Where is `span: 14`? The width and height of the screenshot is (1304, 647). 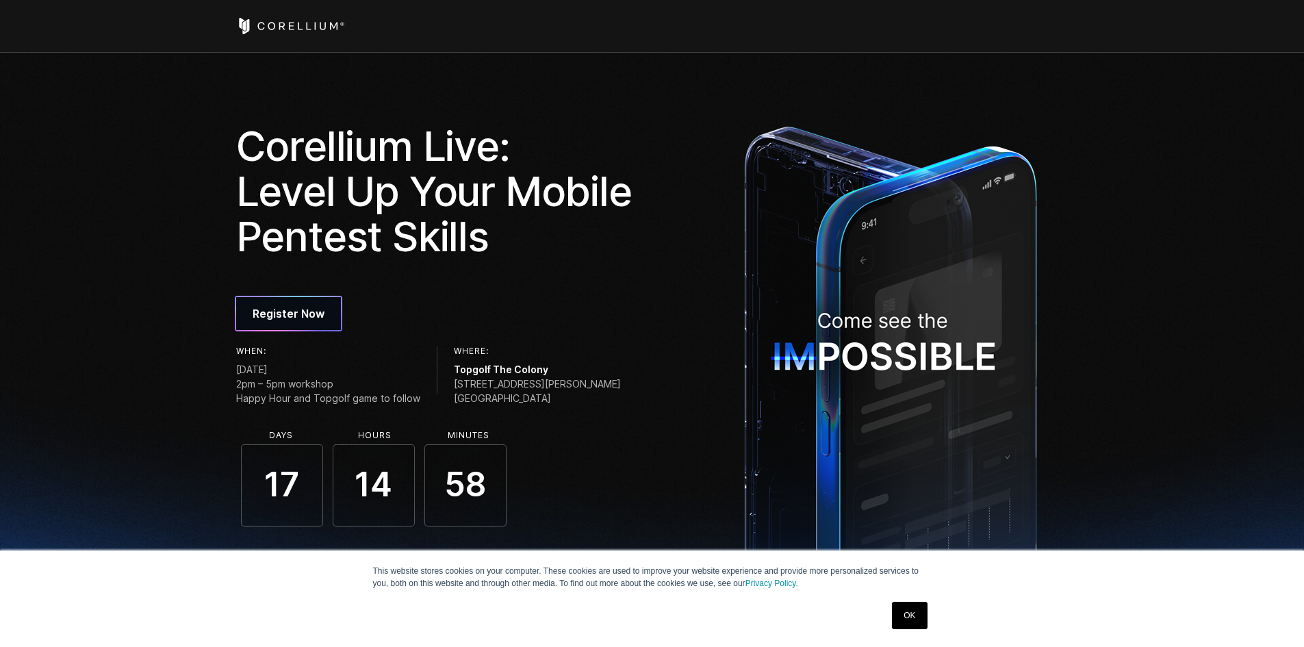
span: 14 is located at coordinates (374, 485).